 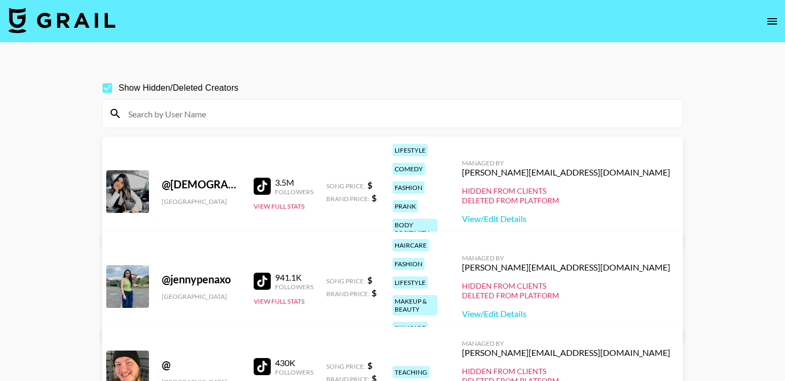 I want to click on div: comedy, so click(x=409, y=169).